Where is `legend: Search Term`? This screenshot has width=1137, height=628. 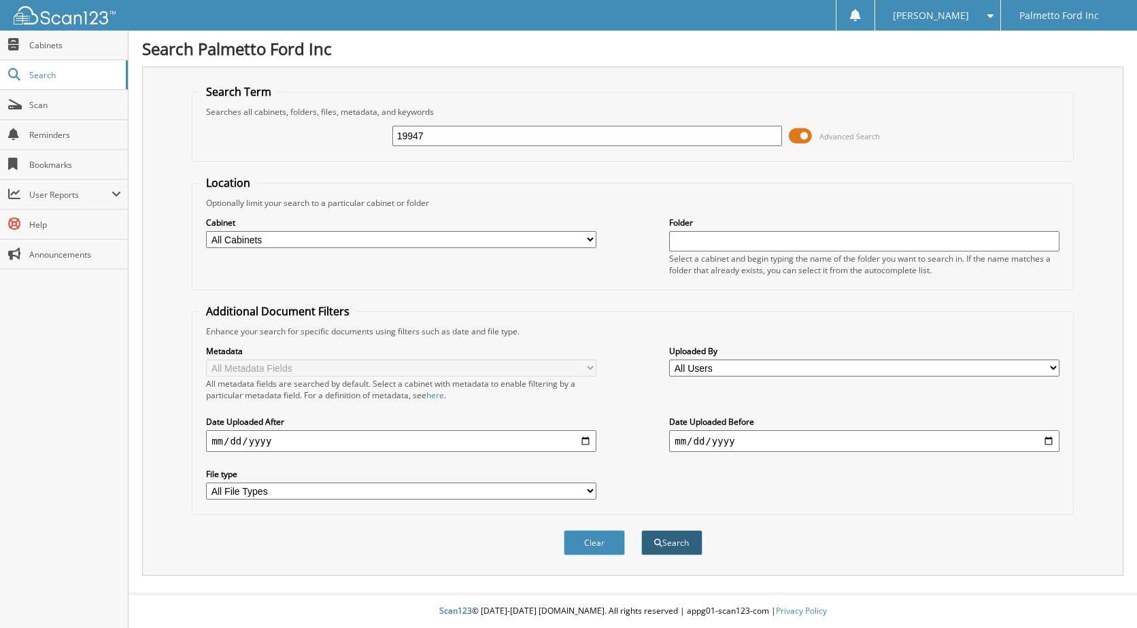 legend: Search Term is located at coordinates (239, 92).